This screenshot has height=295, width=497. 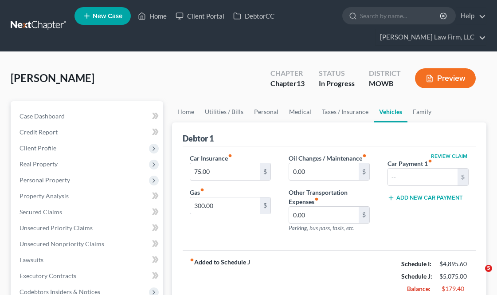 I want to click on span: Unsecured Priority Claims, so click(x=56, y=227).